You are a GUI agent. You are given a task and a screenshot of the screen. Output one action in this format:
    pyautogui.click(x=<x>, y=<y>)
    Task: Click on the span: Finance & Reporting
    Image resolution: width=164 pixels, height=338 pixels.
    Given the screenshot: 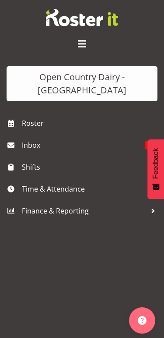 What is the action you would take?
    pyautogui.click(x=84, y=211)
    